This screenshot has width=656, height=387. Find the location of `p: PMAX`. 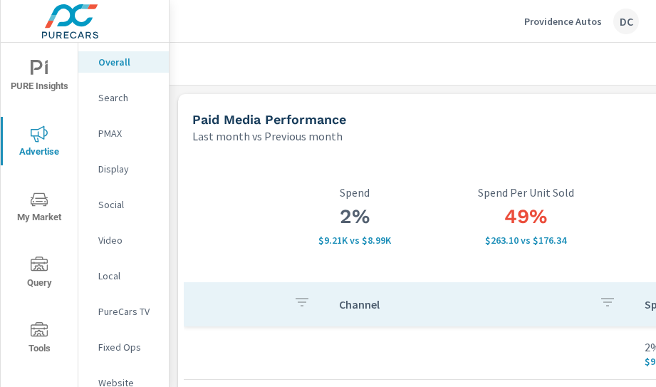

p: PMAX is located at coordinates (127, 133).